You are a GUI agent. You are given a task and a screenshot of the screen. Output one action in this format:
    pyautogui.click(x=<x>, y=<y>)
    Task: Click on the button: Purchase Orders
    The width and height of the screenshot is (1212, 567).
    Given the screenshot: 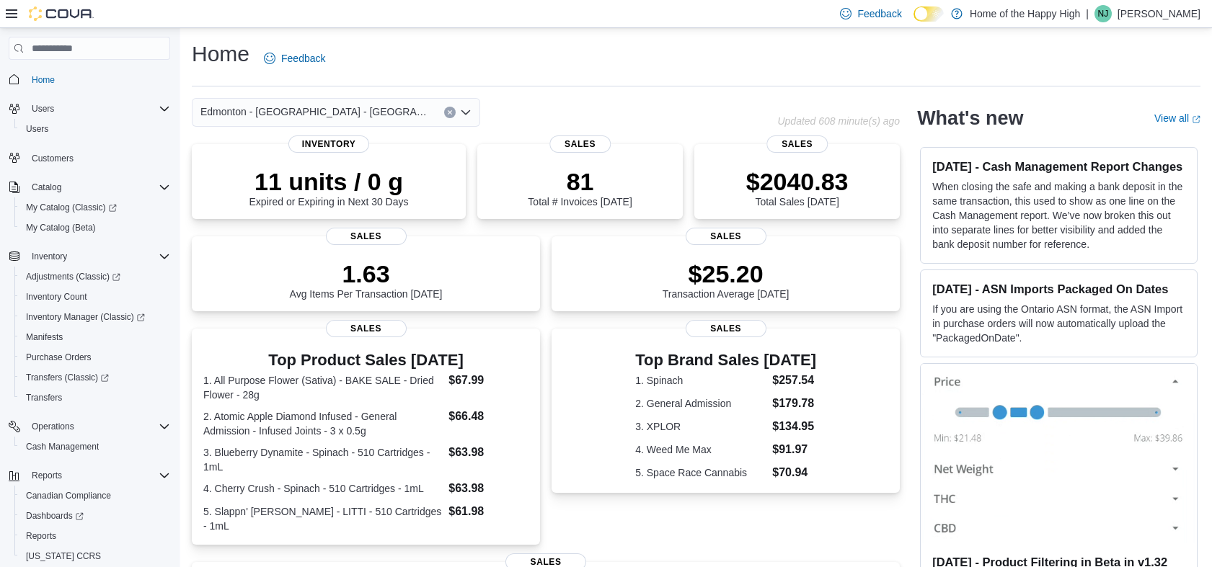 What is the action you would take?
    pyautogui.click(x=95, y=358)
    